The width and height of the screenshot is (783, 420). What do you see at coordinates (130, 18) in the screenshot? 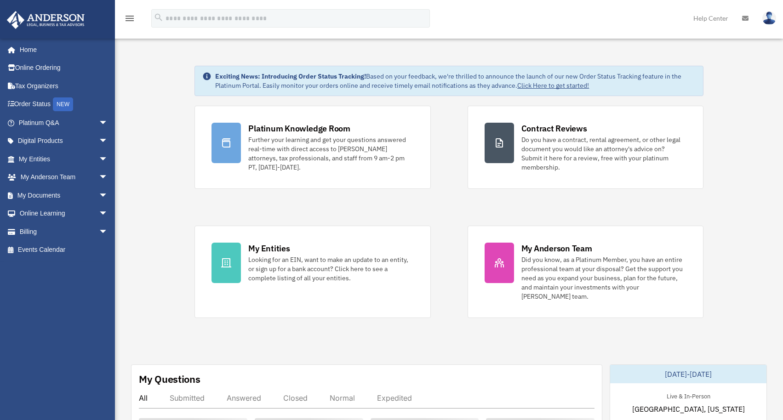
I see `i: menu` at bounding box center [130, 18].